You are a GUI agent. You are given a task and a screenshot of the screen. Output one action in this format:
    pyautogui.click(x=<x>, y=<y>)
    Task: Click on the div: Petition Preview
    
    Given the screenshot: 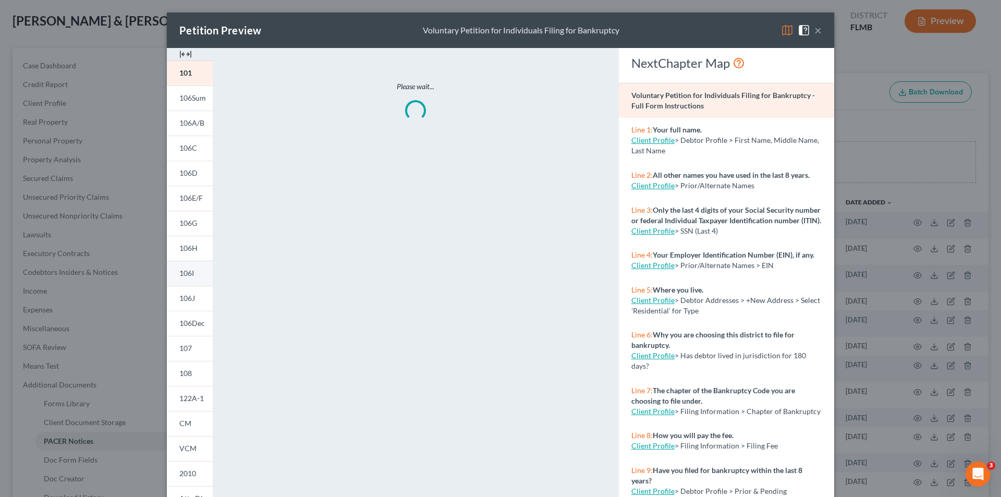 What is the action you would take?
    pyautogui.click(x=220, y=30)
    